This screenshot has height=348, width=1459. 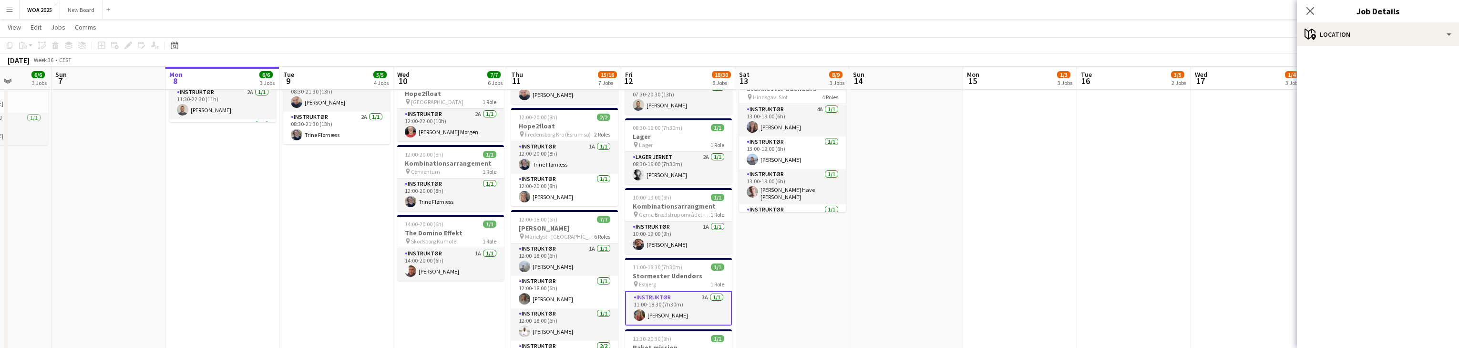 What do you see at coordinates (1378, 11) in the screenshot?
I see `h3: Job Details` at bounding box center [1378, 11].